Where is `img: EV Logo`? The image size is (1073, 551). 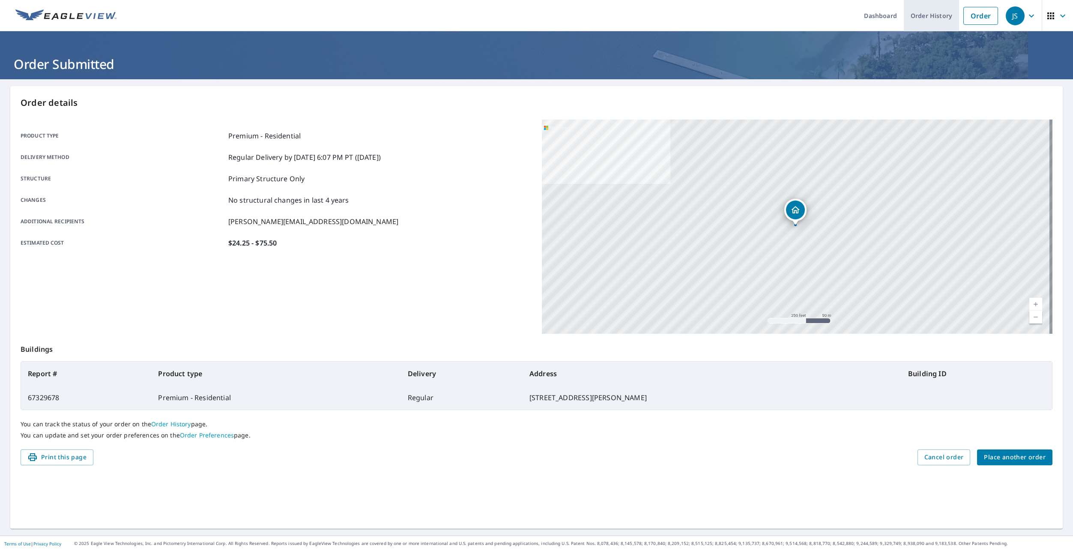
img: EV Logo is located at coordinates (66, 16).